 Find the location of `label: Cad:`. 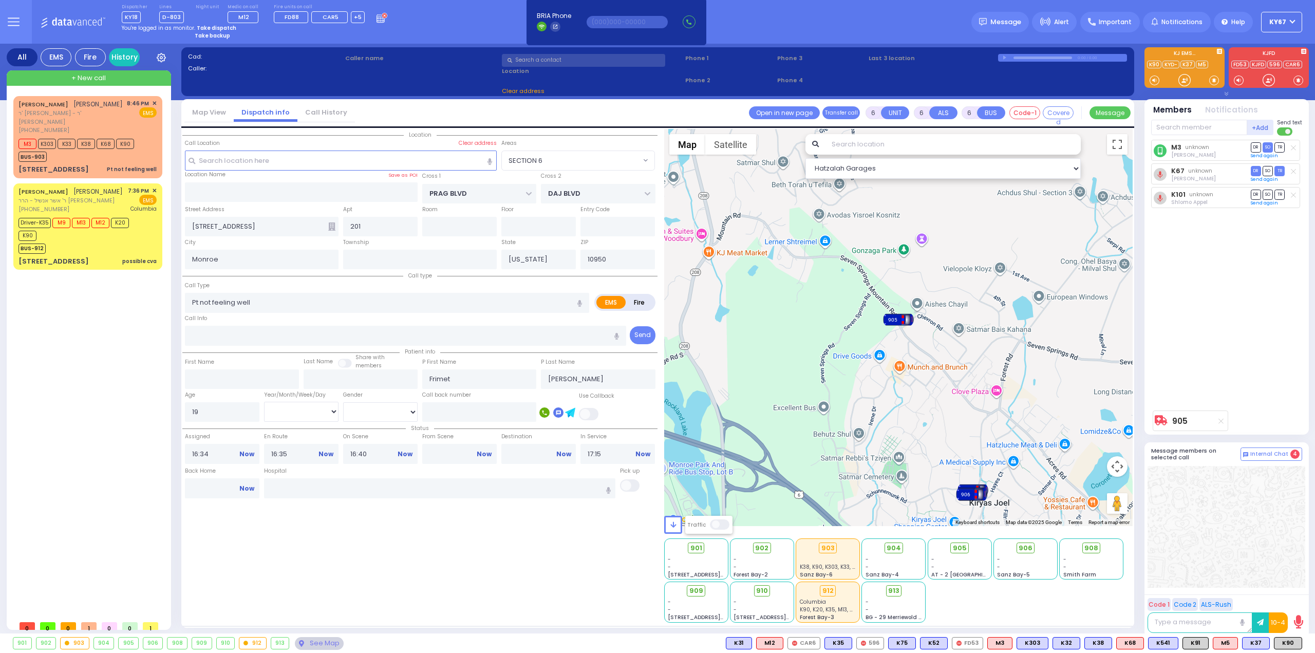

label: Cad: is located at coordinates (265, 57).